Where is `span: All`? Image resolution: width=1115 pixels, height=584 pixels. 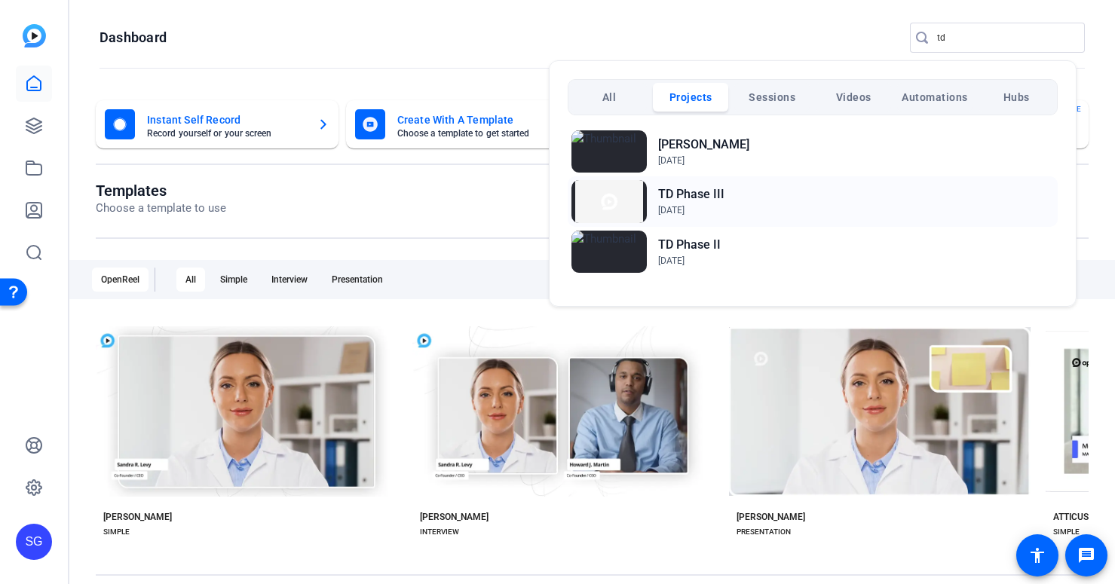
span: All is located at coordinates (609, 97).